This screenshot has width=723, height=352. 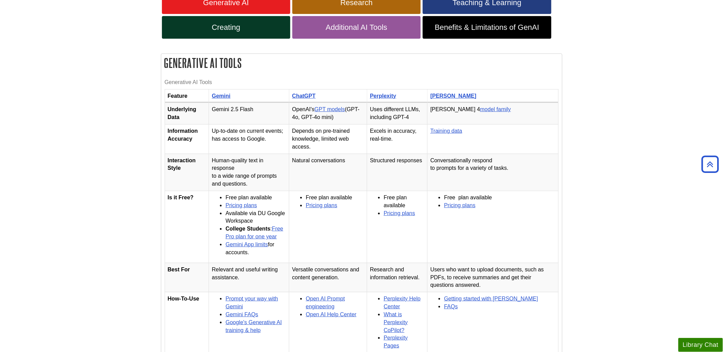 What do you see at coordinates (357, 27) in the screenshot?
I see `span: Additional AI Tools` at bounding box center [357, 27].